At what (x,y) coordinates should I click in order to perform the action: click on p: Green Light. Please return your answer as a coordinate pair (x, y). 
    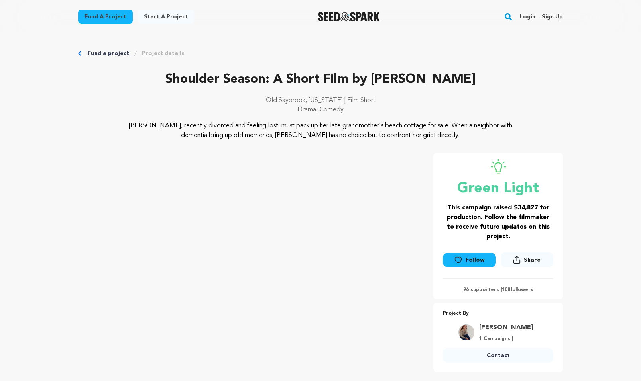
    Looking at the image, I should click on (498, 189).